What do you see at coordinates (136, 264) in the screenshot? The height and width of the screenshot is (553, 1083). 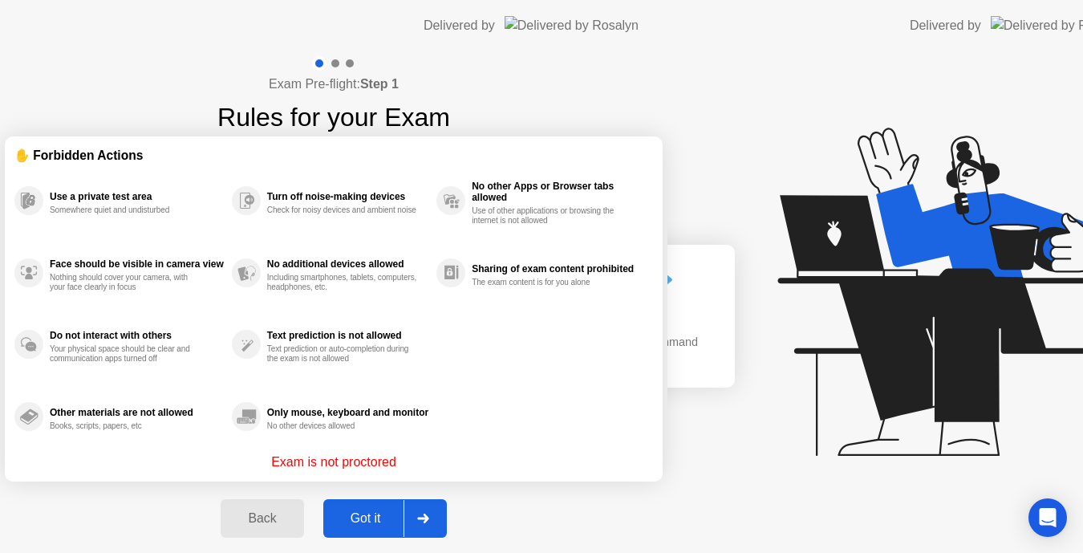 I see `div: Face should be visible in camera view` at bounding box center [136, 264].